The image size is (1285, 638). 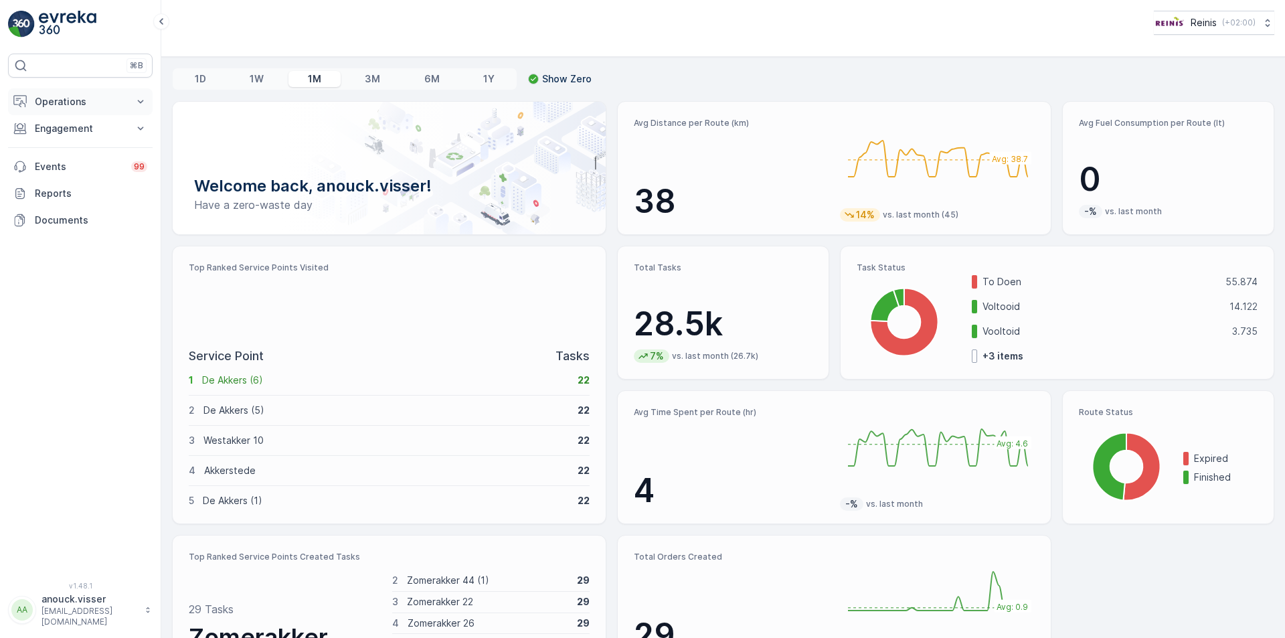 I want to click on p: Avg Fuel Consumption per Route (lt), so click(x=1167, y=123).